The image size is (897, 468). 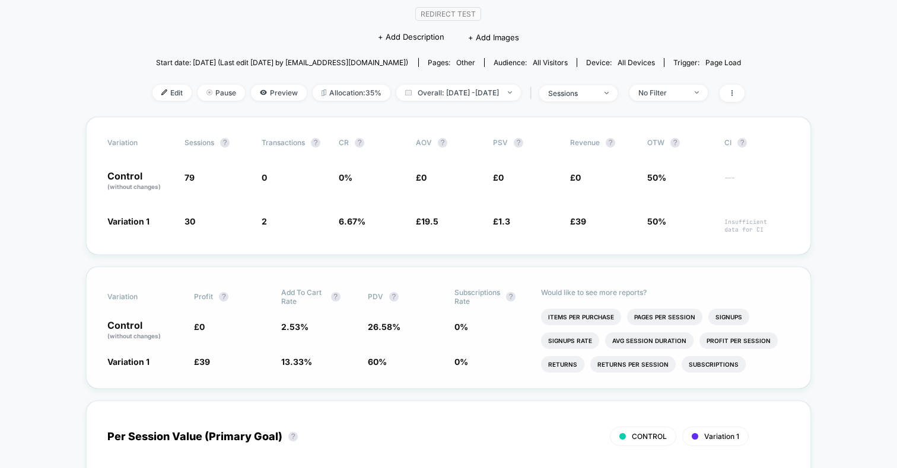 What do you see at coordinates (283, 142) in the screenshot?
I see `span: Transactions` at bounding box center [283, 142].